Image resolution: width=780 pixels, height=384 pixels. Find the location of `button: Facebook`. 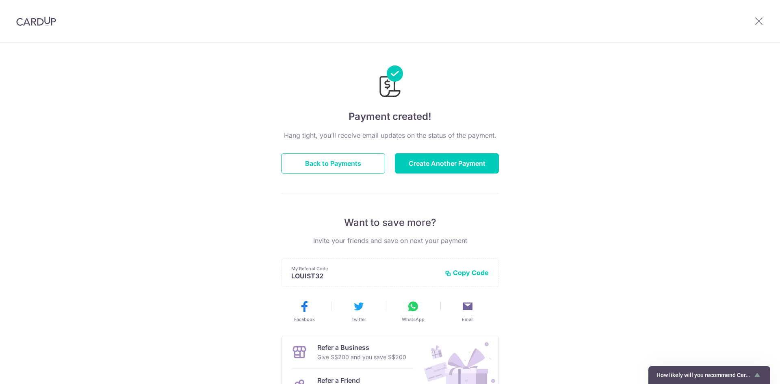

button: Facebook is located at coordinates (304, 311).